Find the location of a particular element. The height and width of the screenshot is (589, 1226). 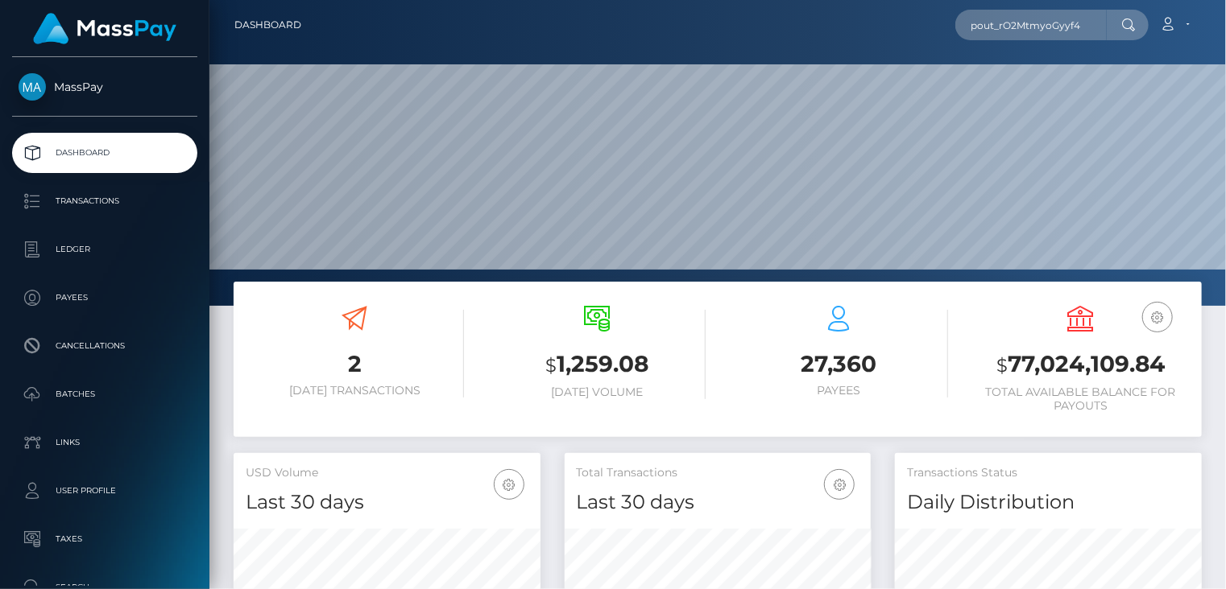

h5: USD Volume is located at coordinates (387, 474).